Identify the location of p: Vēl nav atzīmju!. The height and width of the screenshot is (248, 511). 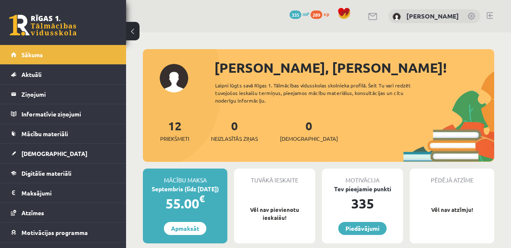
(452, 210).